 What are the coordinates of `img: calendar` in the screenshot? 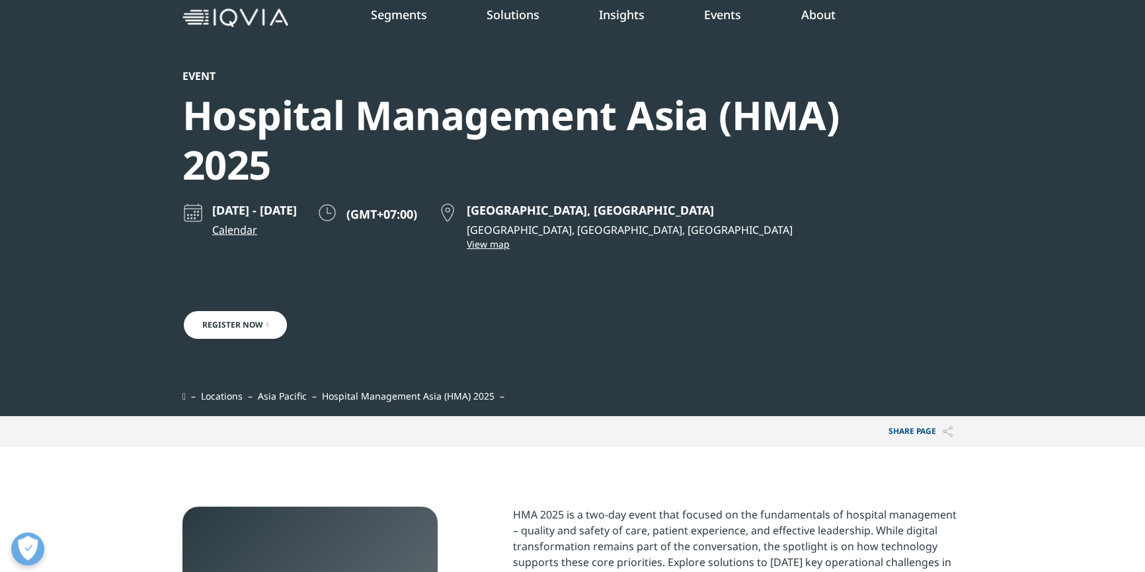 It's located at (193, 213).